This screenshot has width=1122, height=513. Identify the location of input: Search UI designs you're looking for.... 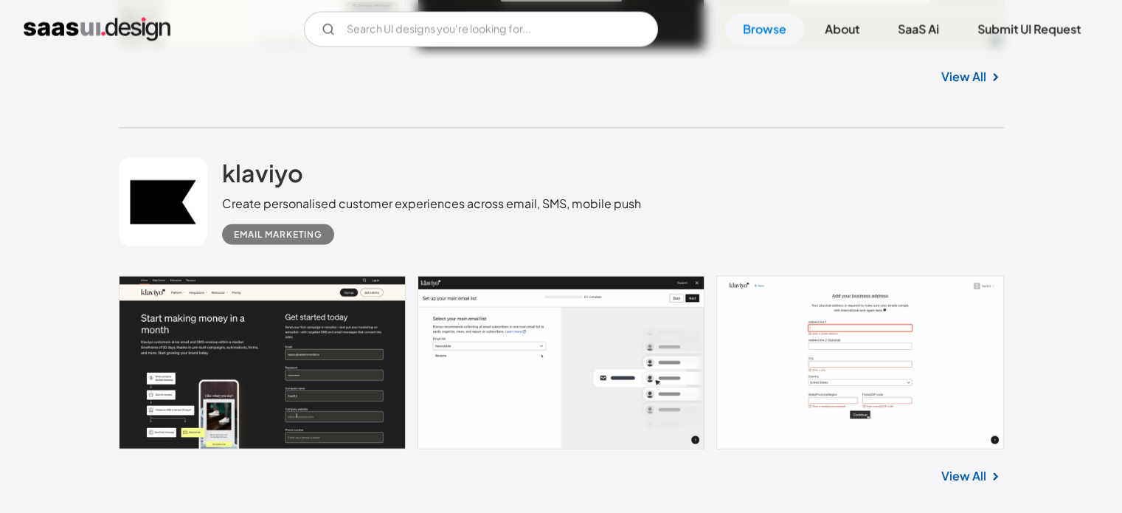
(481, 29).